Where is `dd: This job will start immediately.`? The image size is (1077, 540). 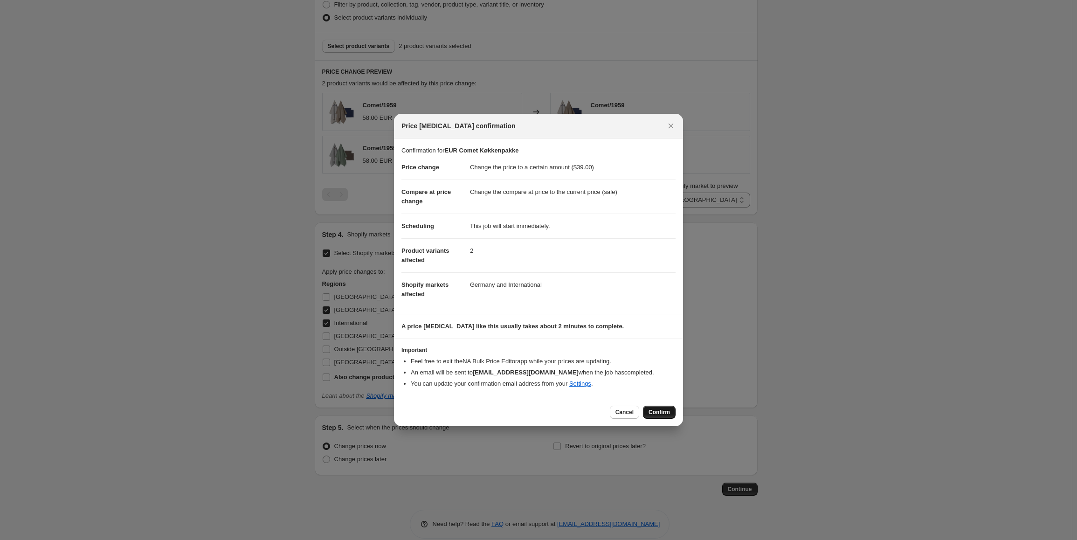 dd: This job will start immediately. is located at coordinates (573, 226).